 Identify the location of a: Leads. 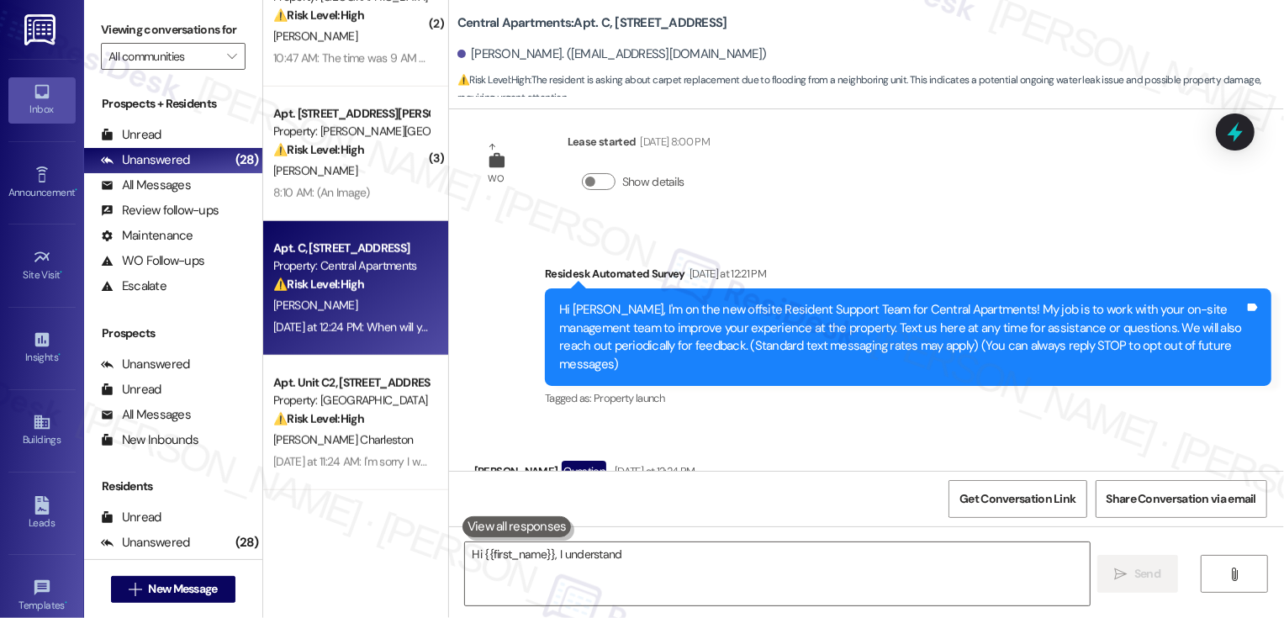
(42, 514).